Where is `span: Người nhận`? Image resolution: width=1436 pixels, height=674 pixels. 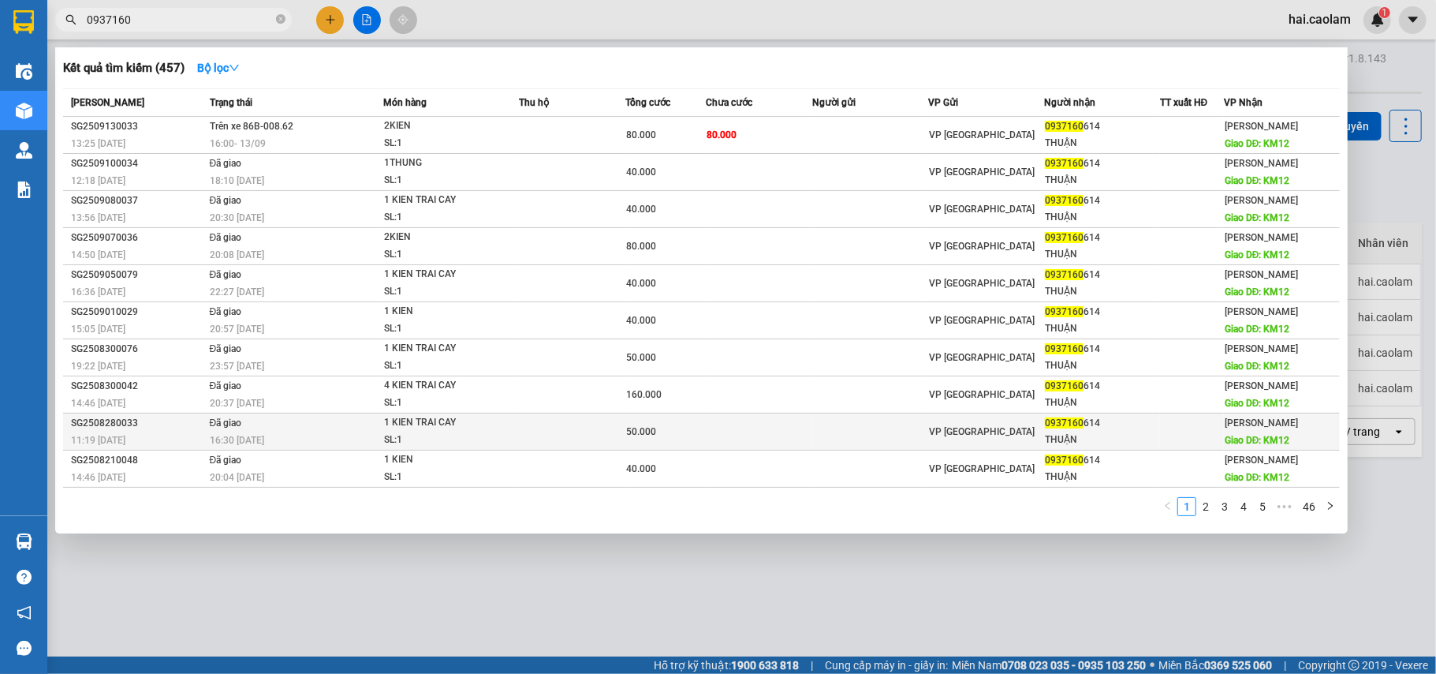 span: Người nhận is located at coordinates (1070, 103).